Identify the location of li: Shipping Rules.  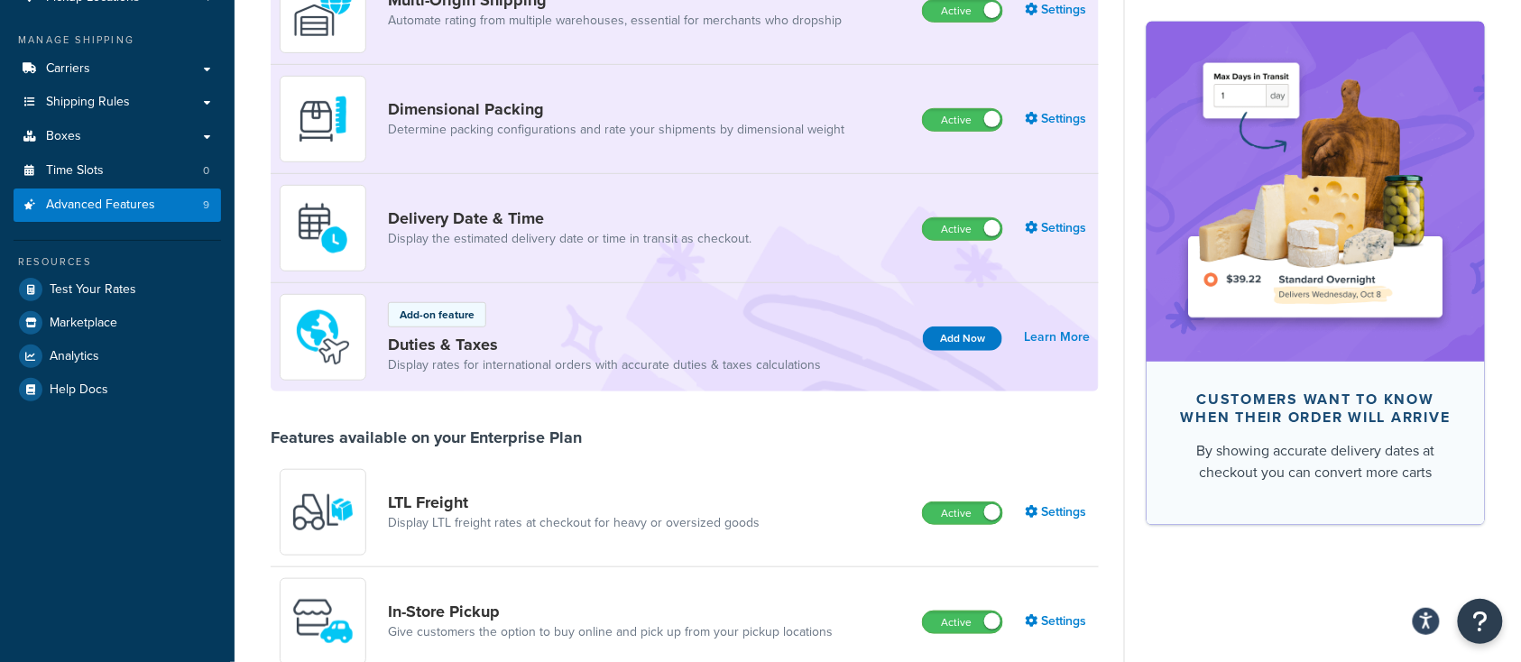
(117, 102).